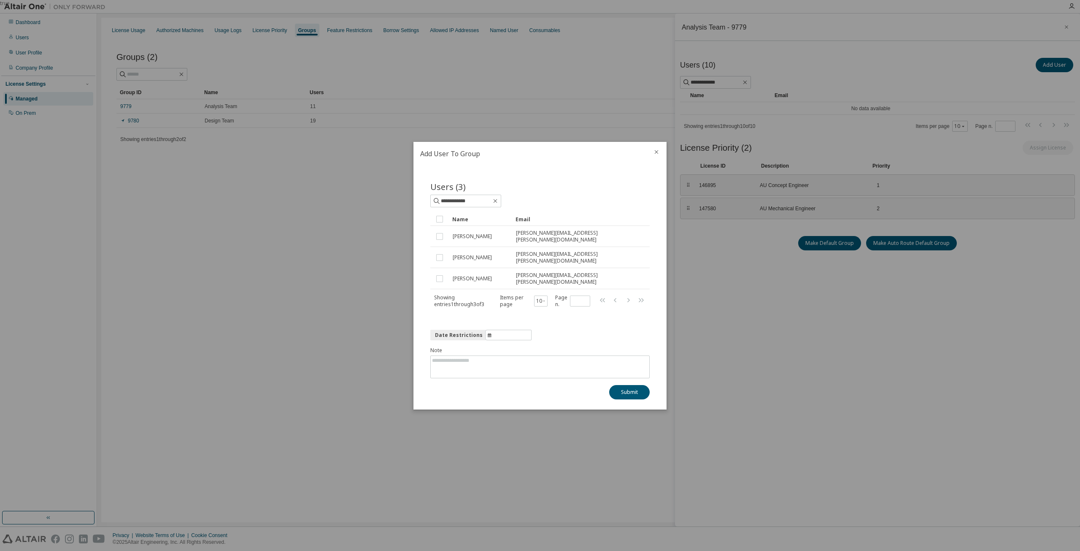  Describe the element at coordinates (524, 301) in the screenshot. I see `span: Items per page` at that location.